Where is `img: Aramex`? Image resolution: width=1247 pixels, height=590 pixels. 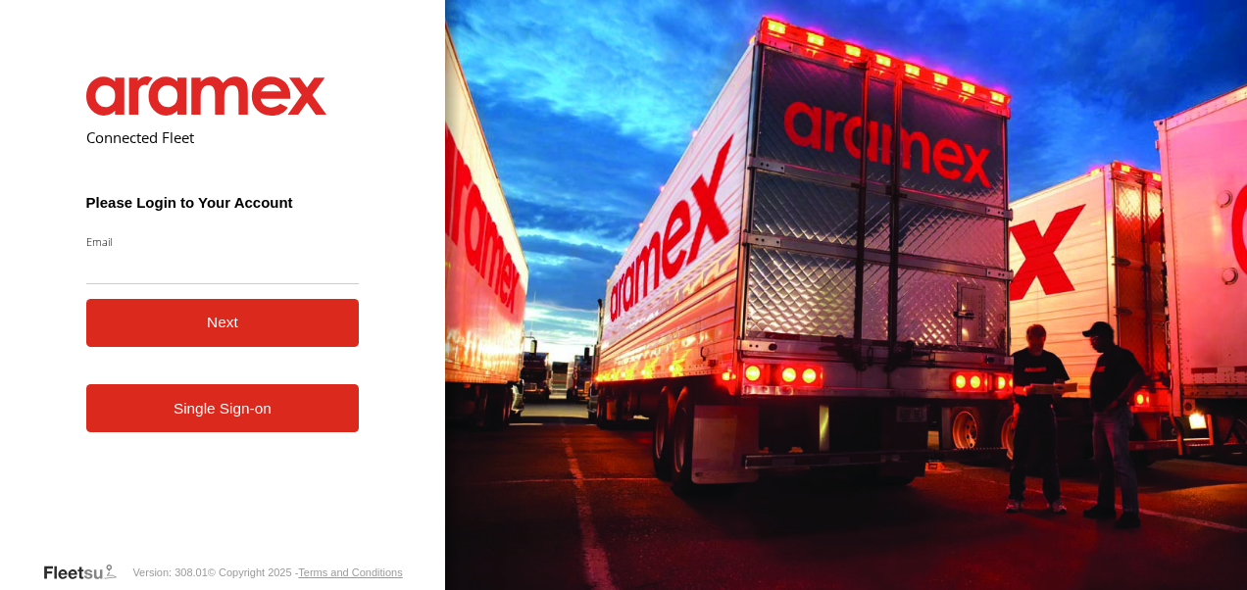 img: Aramex is located at coordinates (207, 96).